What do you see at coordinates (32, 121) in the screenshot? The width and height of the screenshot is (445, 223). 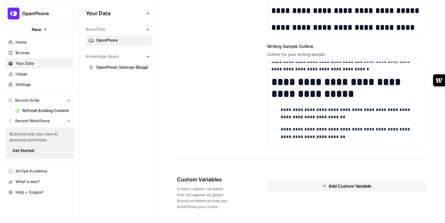 I see `span: Recent Workflows` at bounding box center [32, 121].